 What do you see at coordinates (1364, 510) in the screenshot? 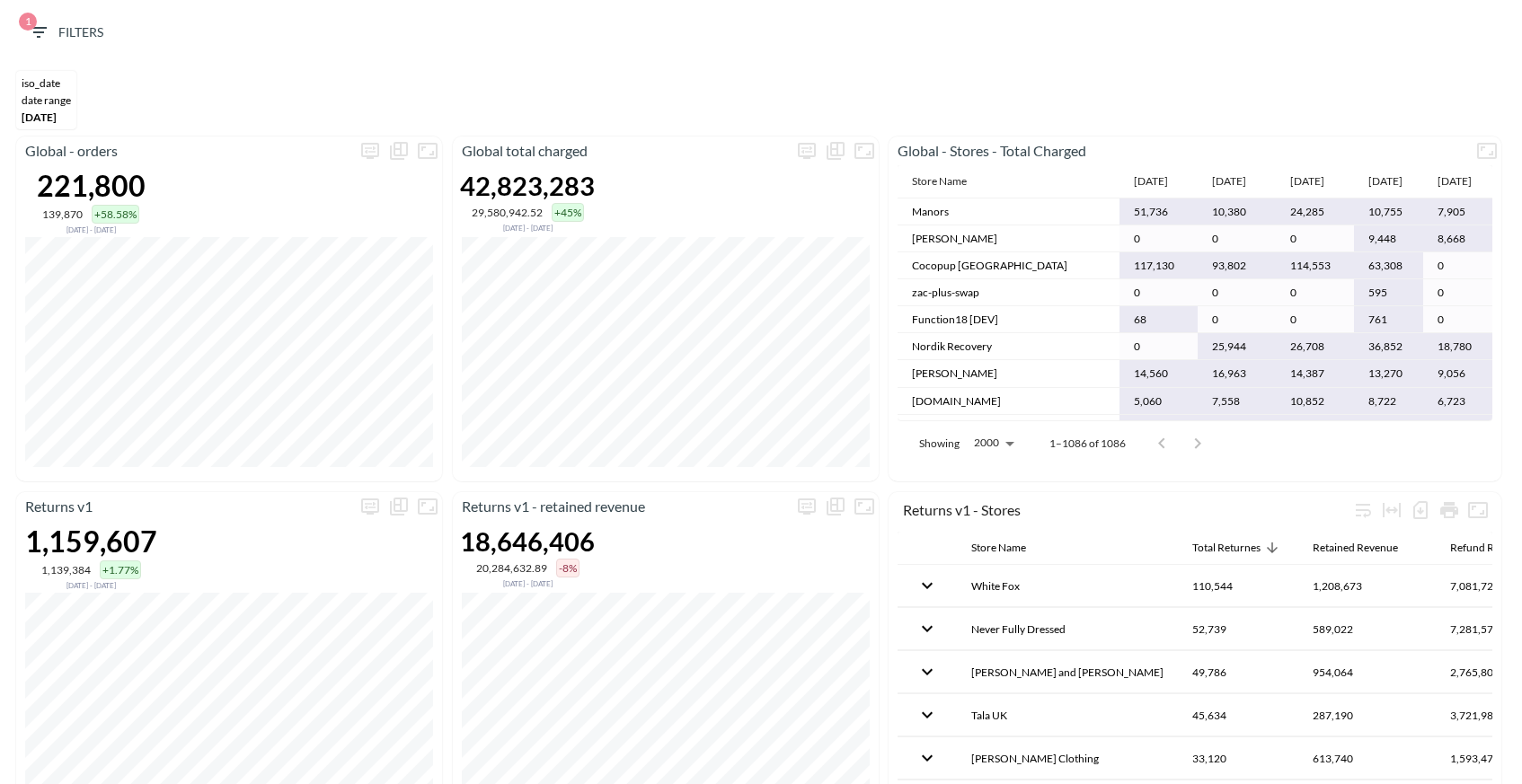
I see `div: Wrap text` at bounding box center [1364, 510].